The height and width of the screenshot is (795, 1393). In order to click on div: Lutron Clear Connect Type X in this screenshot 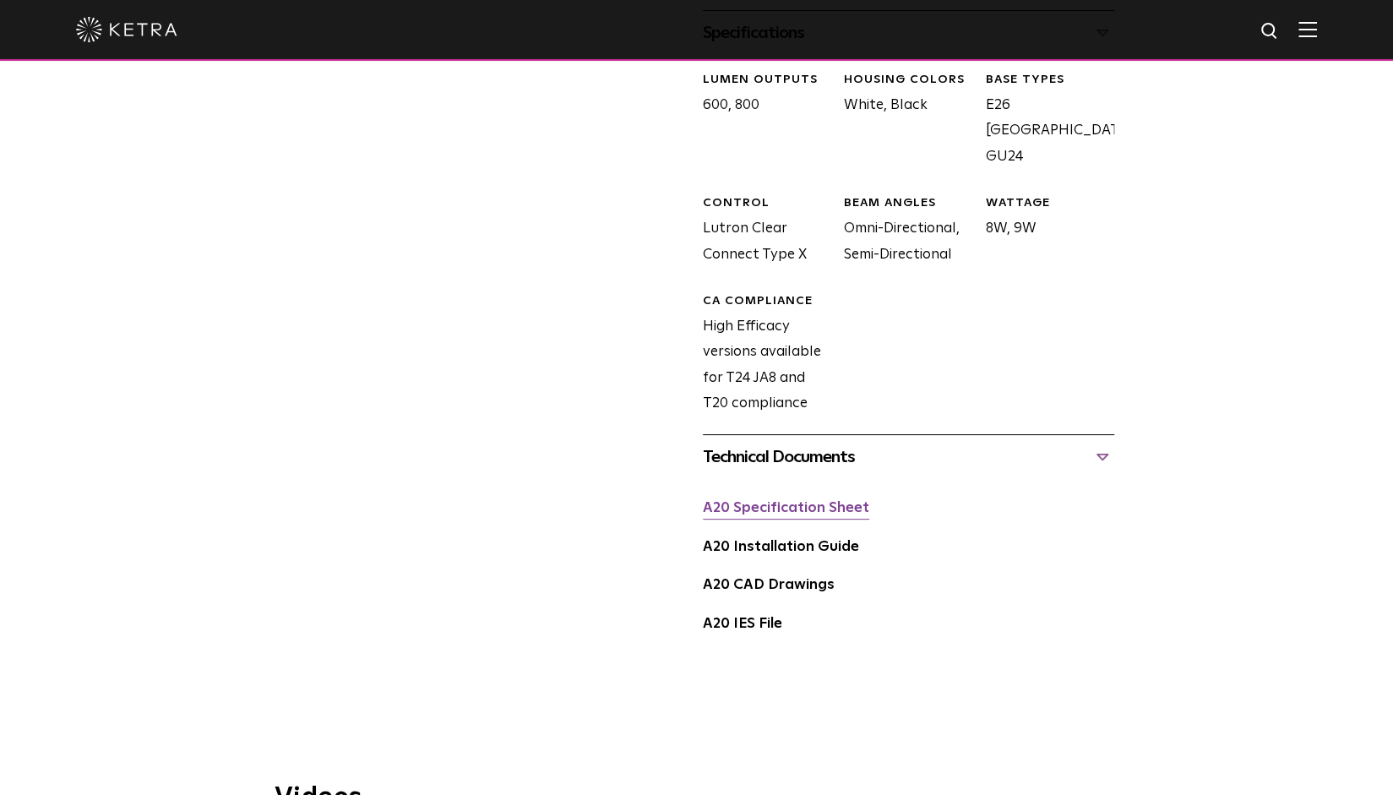, I will do `click(760, 232)`.